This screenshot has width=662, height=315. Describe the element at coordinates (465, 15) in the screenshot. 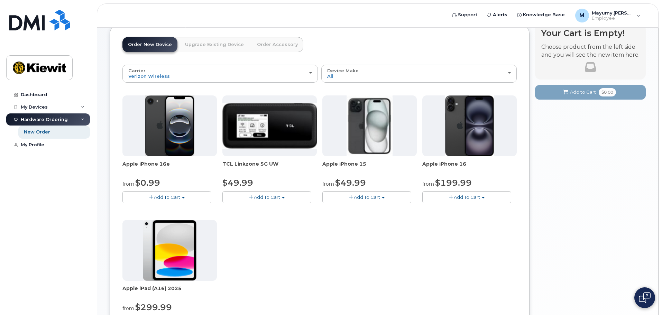

I see `a: Support` at that location.